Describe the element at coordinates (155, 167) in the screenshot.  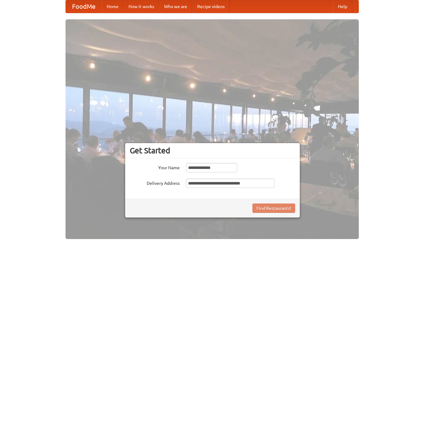
I see `label: Your Name` at that location.